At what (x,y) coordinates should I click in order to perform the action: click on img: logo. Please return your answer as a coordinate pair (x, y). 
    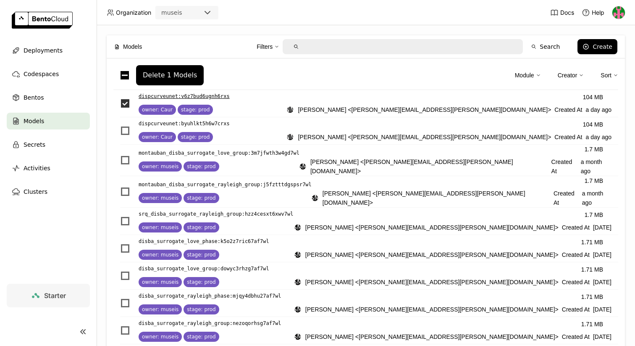
    Looking at the image, I should click on (42, 20).